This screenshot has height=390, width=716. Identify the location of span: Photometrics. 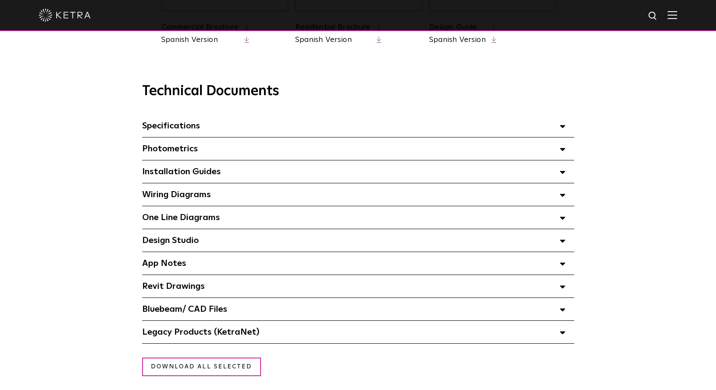
(170, 149).